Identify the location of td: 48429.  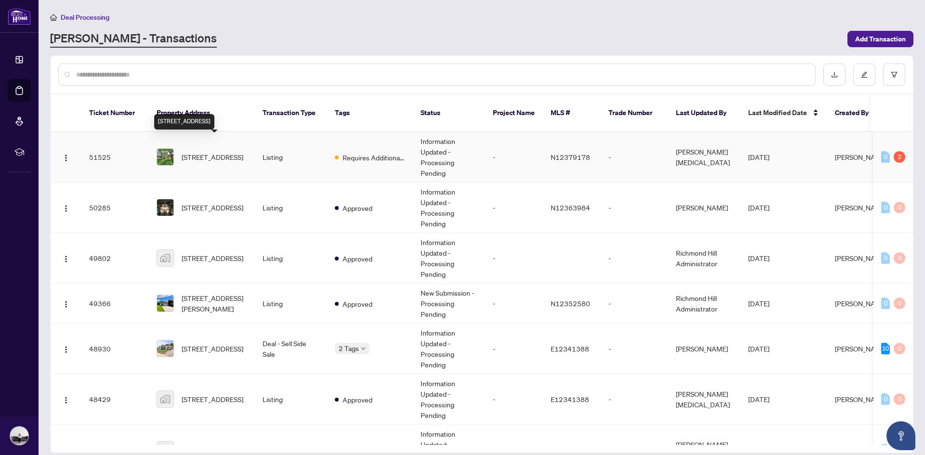
(115, 399).